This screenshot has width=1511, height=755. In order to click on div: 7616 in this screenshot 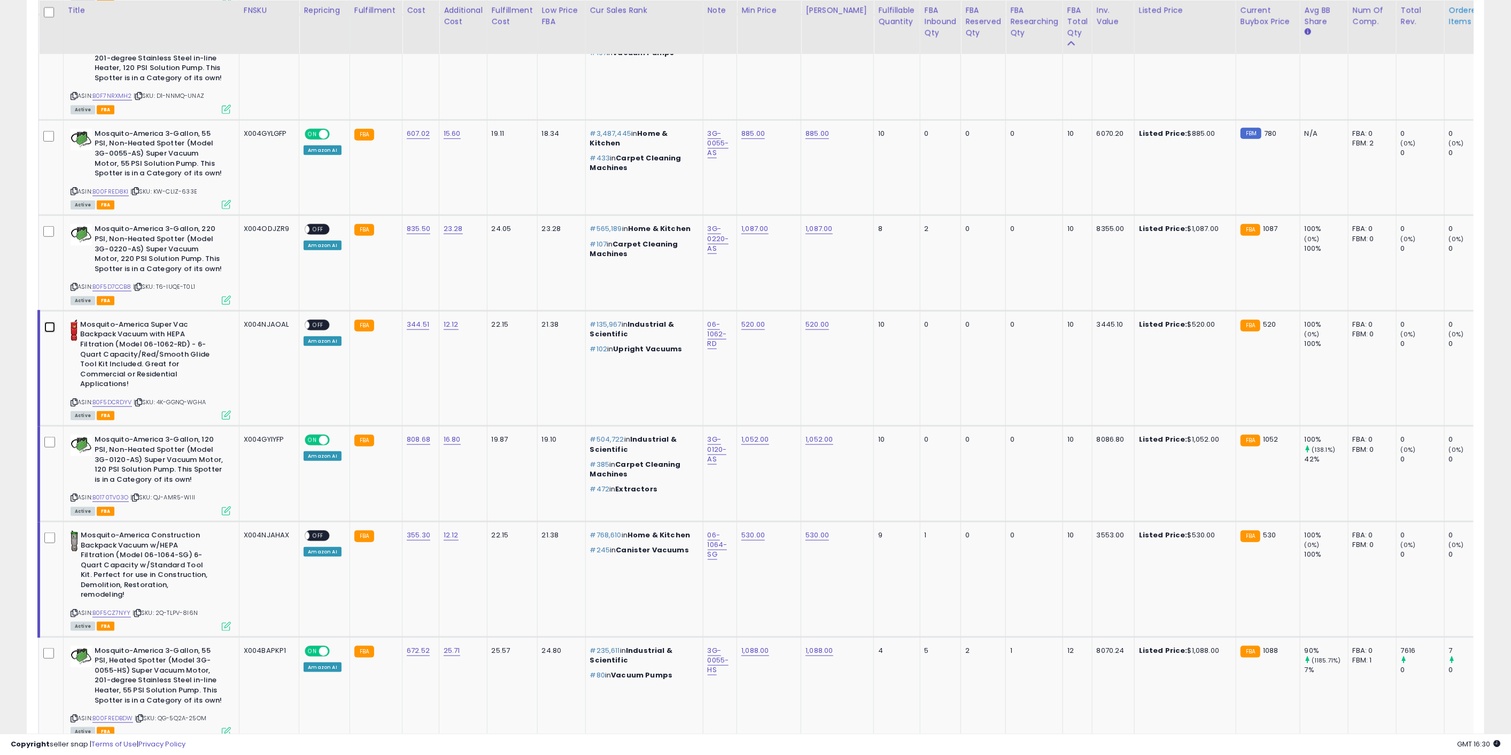, I will do `click(1422, 650)`.